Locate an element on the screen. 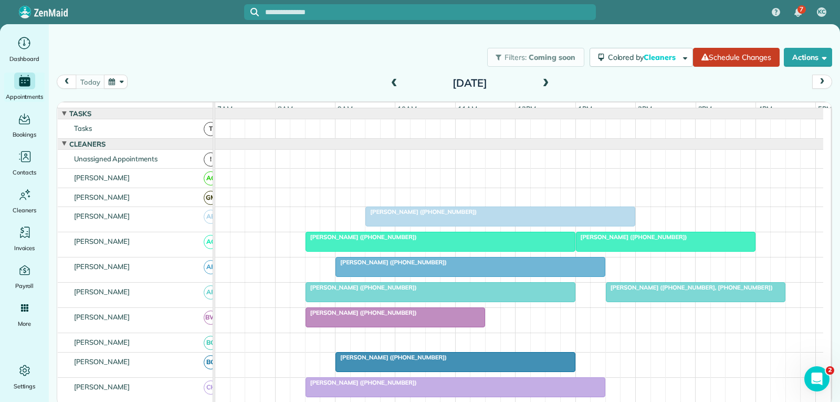 The image size is (840, 402). span: Filters: is located at coordinates (515, 57).